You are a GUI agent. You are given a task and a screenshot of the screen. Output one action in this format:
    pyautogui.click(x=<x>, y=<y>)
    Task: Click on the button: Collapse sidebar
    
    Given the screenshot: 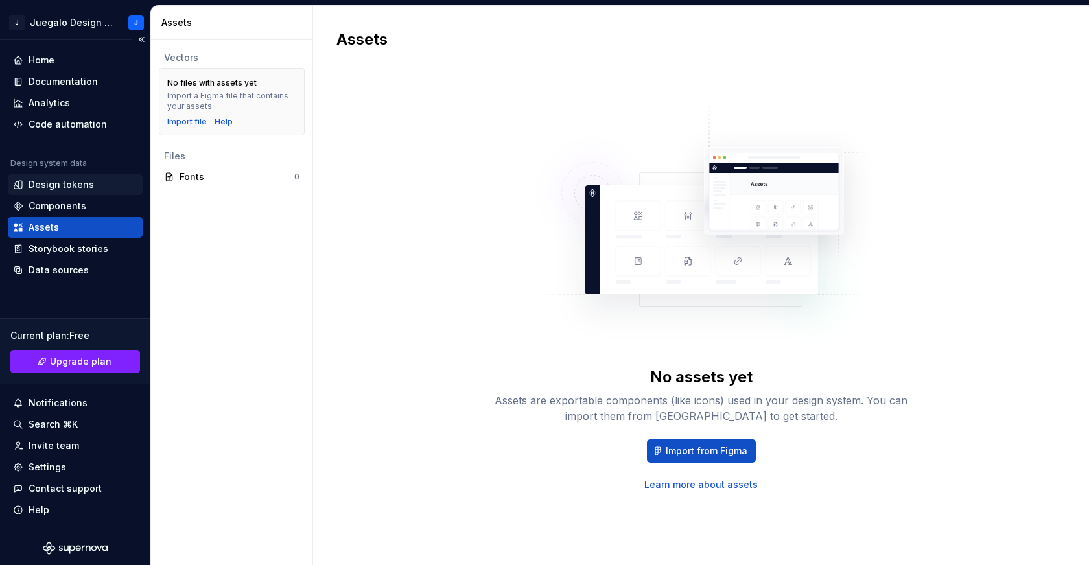 What is the action you would take?
    pyautogui.click(x=141, y=40)
    